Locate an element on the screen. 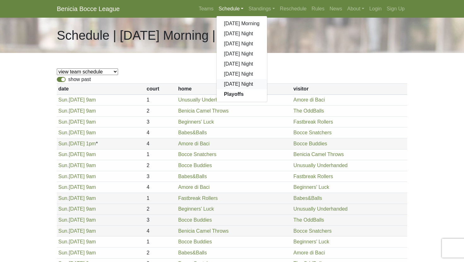  a: Login is located at coordinates (375, 9).